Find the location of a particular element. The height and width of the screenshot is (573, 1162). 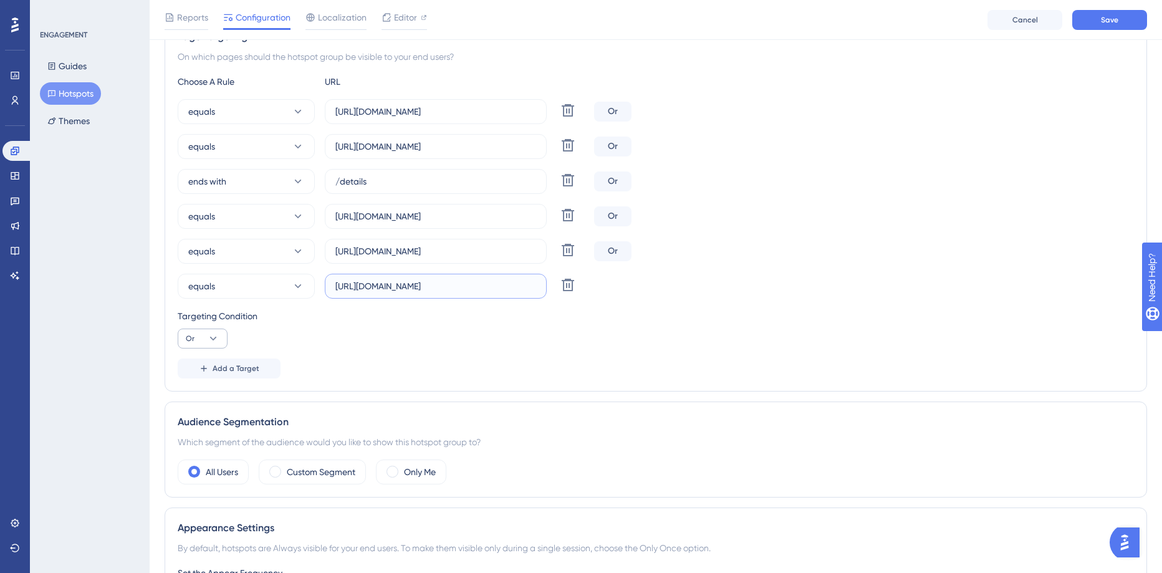

button: Or is located at coordinates (203, 339).